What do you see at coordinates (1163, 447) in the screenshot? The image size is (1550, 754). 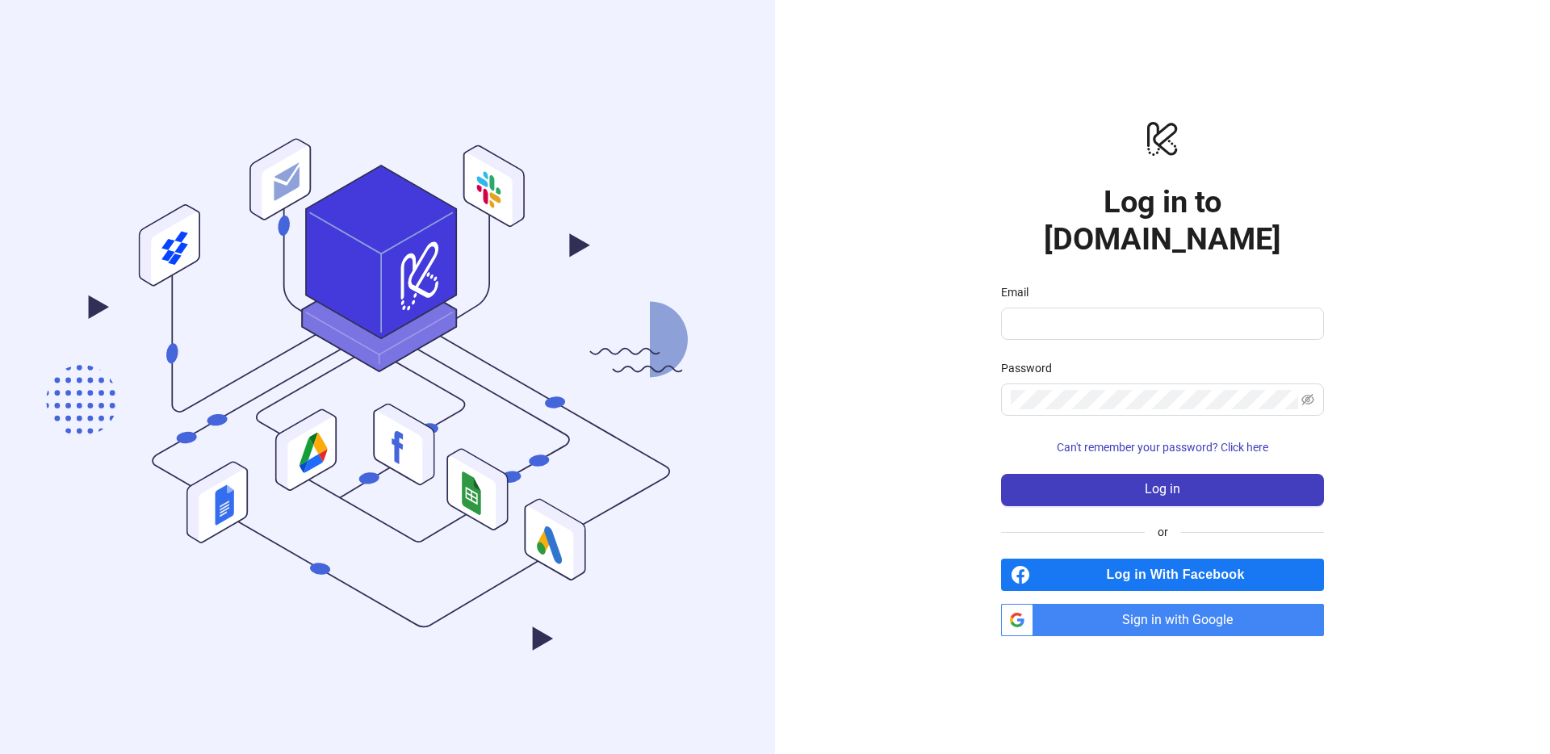 I see `a: Can't remember your password? Click here` at bounding box center [1163, 447].